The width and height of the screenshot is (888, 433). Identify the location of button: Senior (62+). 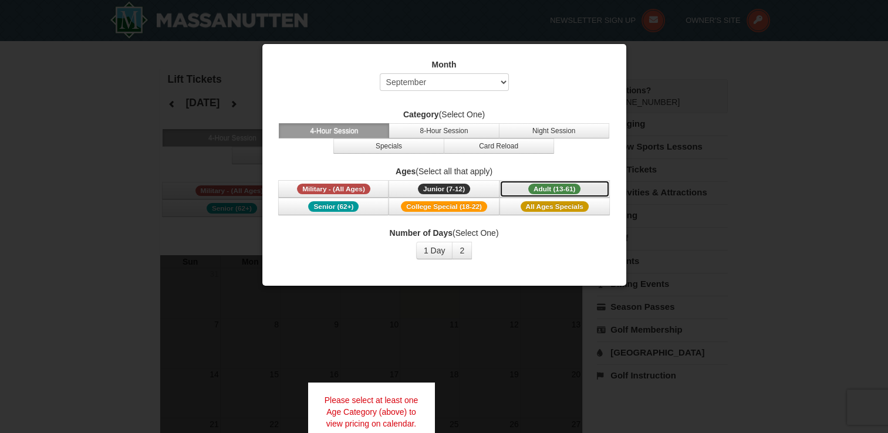
(334, 207).